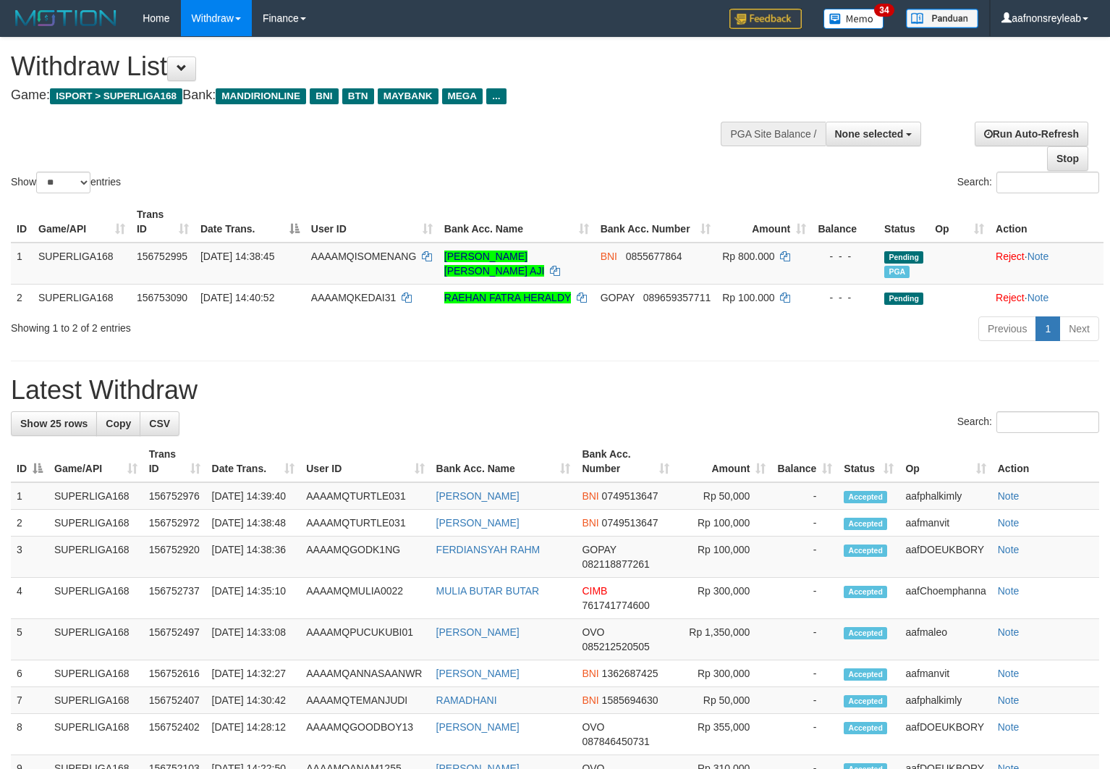 The height and width of the screenshot is (769, 1110). I want to click on h1: Withdraw List, so click(368, 67).